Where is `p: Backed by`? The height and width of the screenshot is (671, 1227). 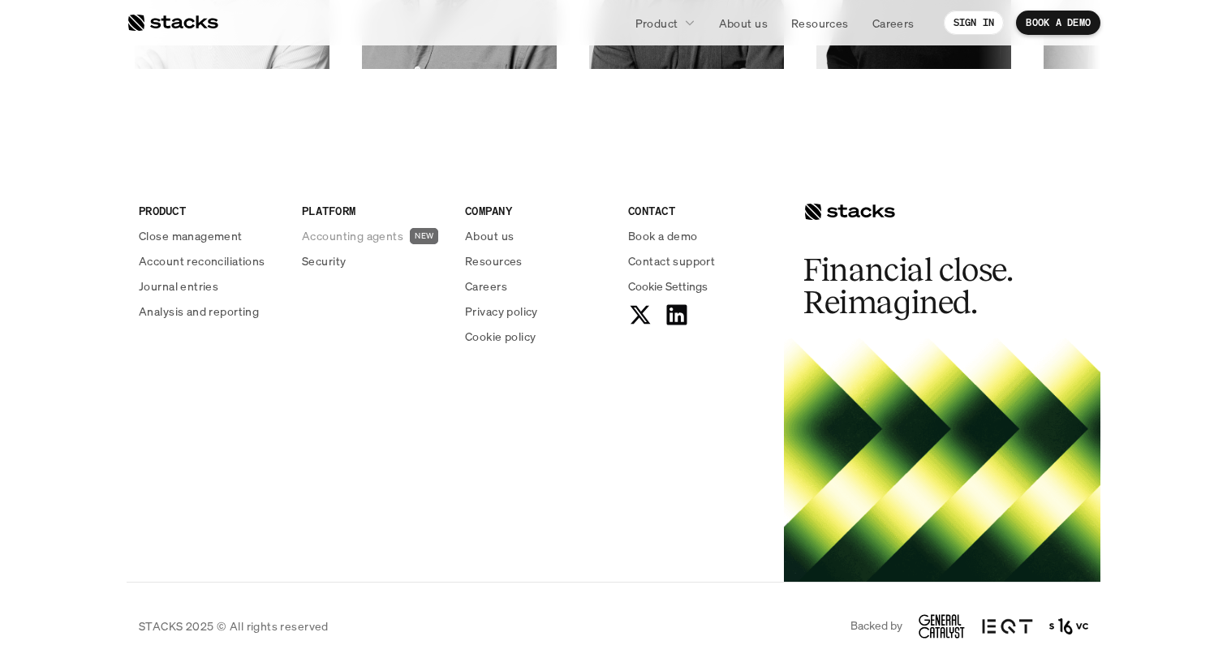 p: Backed by is located at coordinates (876, 625).